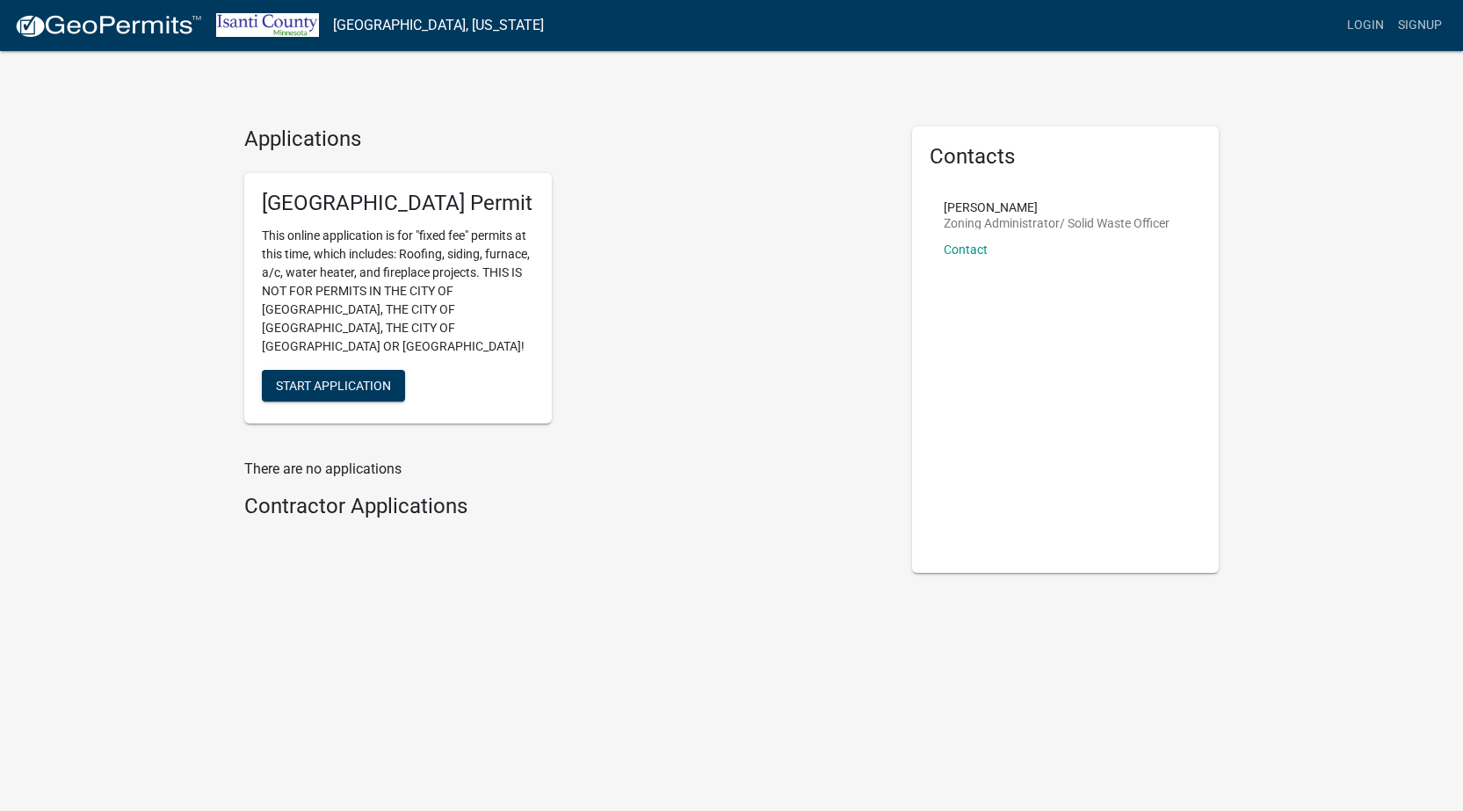 This screenshot has height=811, width=1463. What do you see at coordinates (333, 385) in the screenshot?
I see `span: Start Application` at bounding box center [333, 385].